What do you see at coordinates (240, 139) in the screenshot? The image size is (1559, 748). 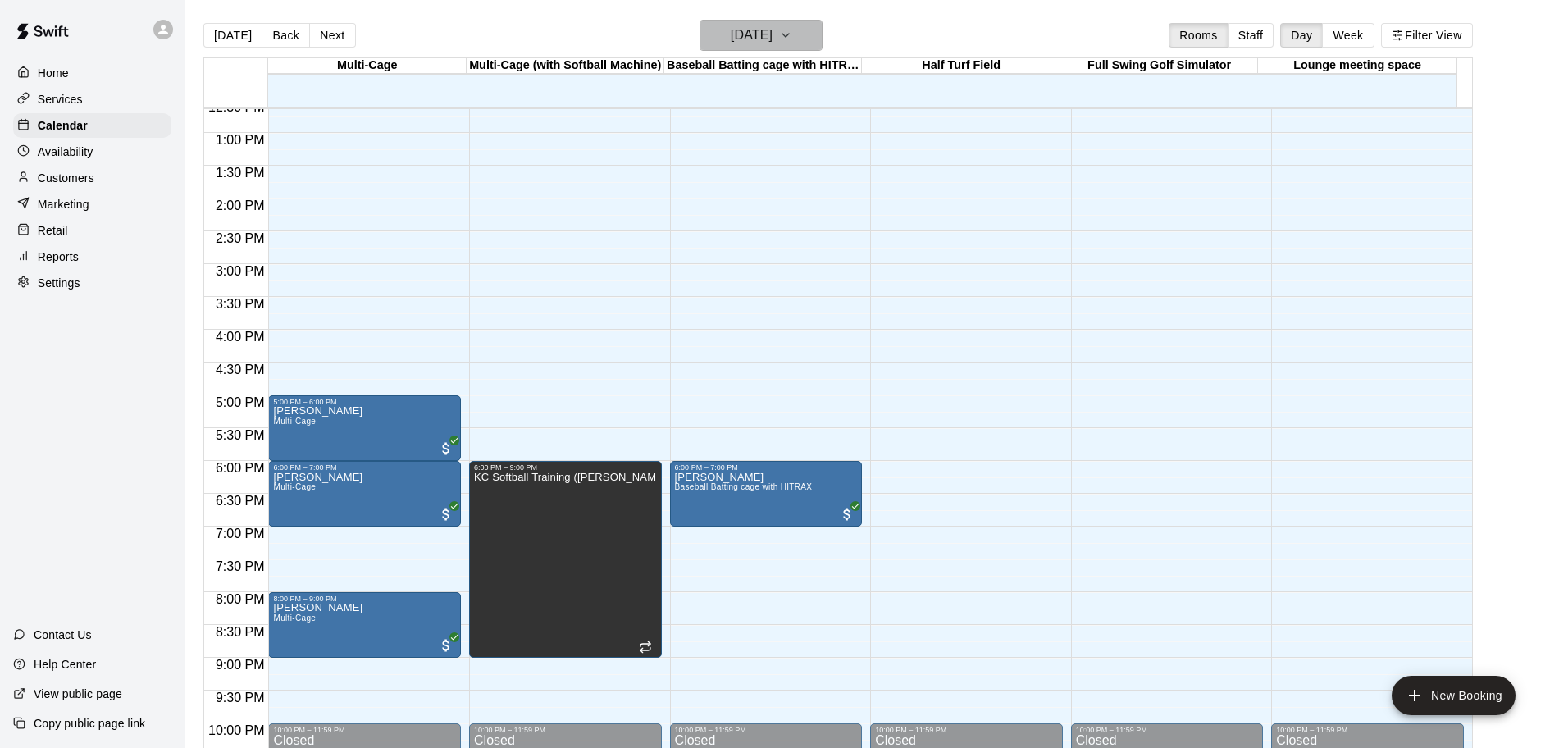 I see `span: 1:00 PM` at bounding box center [240, 139].